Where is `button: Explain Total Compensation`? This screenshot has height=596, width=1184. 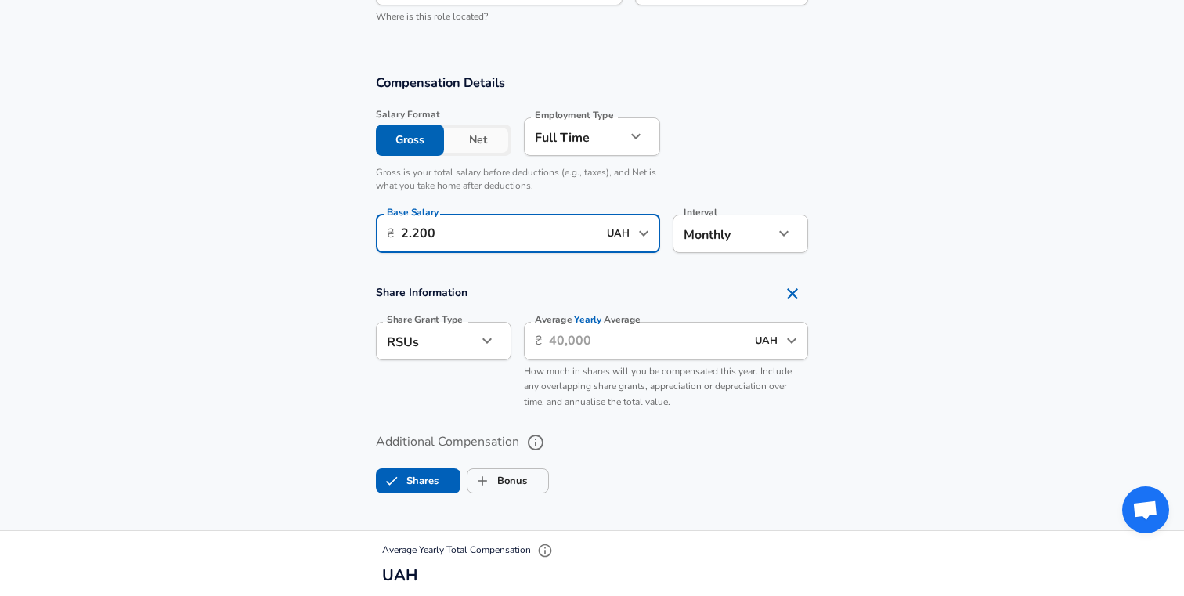 button: Explain Total Compensation is located at coordinates (545, 550).